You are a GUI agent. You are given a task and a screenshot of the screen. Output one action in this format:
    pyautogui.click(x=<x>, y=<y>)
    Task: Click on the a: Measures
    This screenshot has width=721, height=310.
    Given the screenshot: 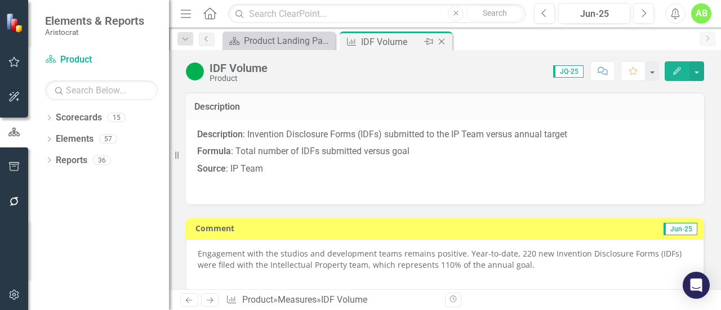 What is the action you would take?
    pyautogui.click(x=297, y=300)
    